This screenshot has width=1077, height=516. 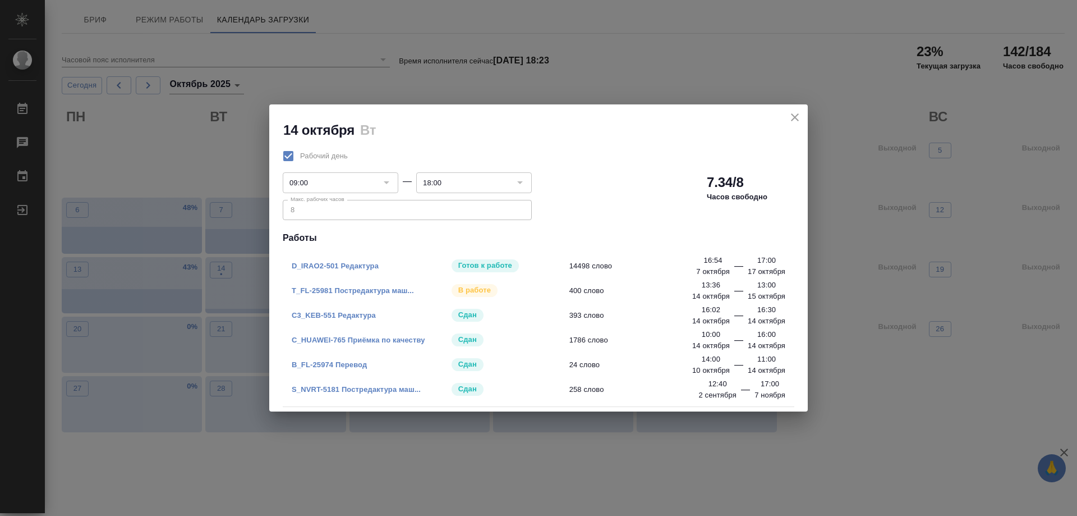 What do you see at coordinates (356, 389) in the screenshot?
I see `a: S_NVRT-5181 Постредактура маш...` at bounding box center [356, 389].